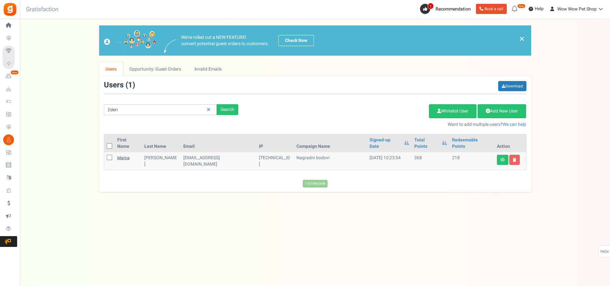  What do you see at coordinates (492, 9) in the screenshot?
I see `a: Book a call` at bounding box center [492, 9].